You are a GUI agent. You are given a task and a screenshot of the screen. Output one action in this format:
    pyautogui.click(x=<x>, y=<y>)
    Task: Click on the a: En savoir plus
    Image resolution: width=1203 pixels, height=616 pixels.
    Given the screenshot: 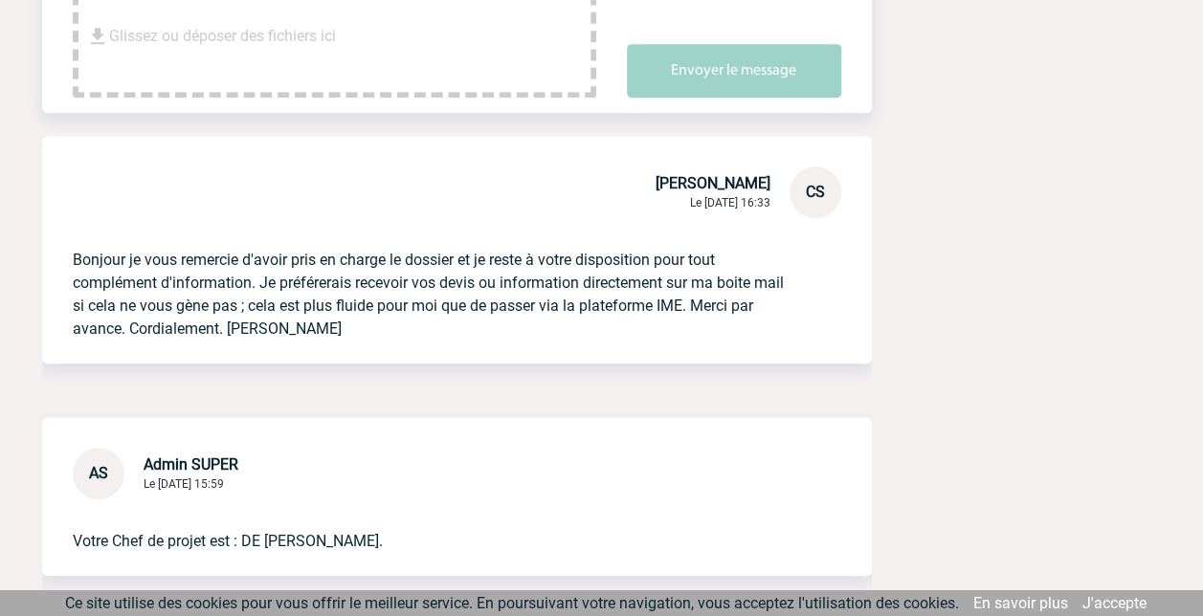 What is the action you would take?
    pyautogui.click(x=1020, y=603)
    